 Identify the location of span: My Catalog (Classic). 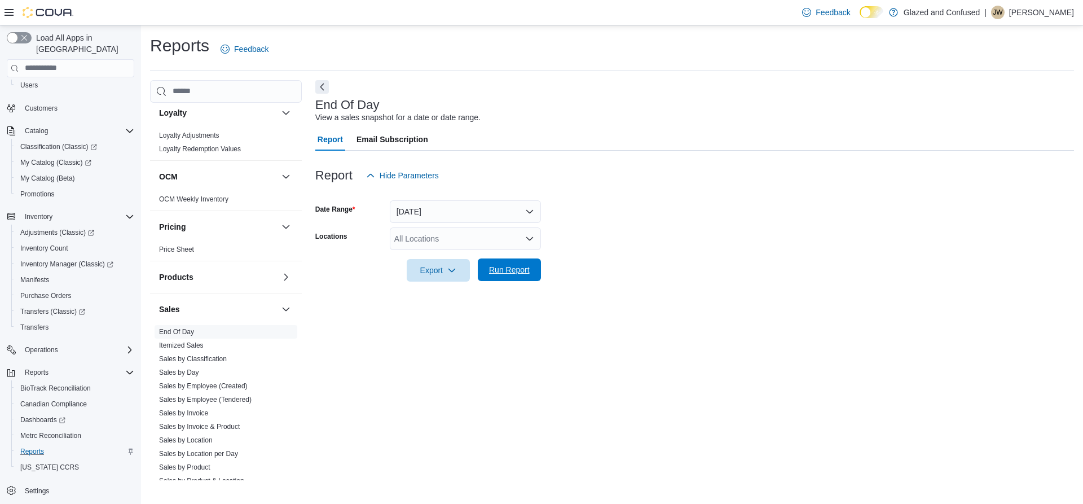
(56, 162).